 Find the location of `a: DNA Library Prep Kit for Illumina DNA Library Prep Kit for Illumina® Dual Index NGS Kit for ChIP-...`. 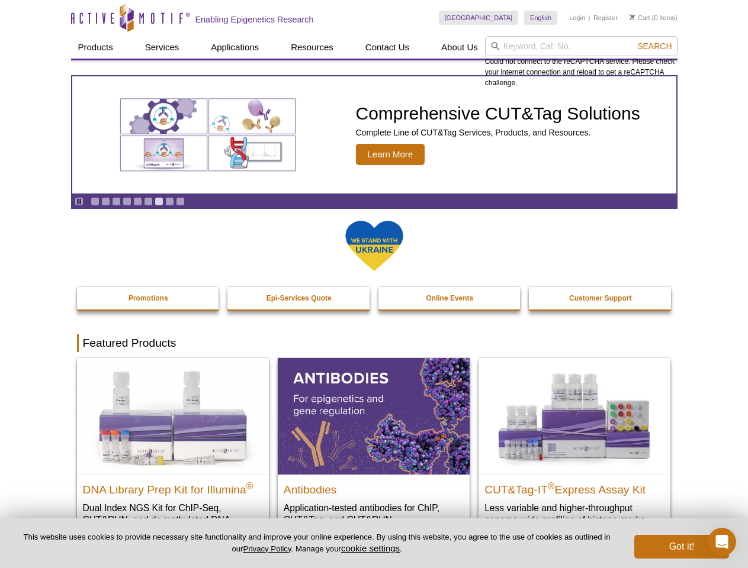

a: DNA Library Prep Kit for Illumina DNA Library Prep Kit for Illumina® Dual Index NGS Kit for ChIP-... is located at coordinates (173, 453).